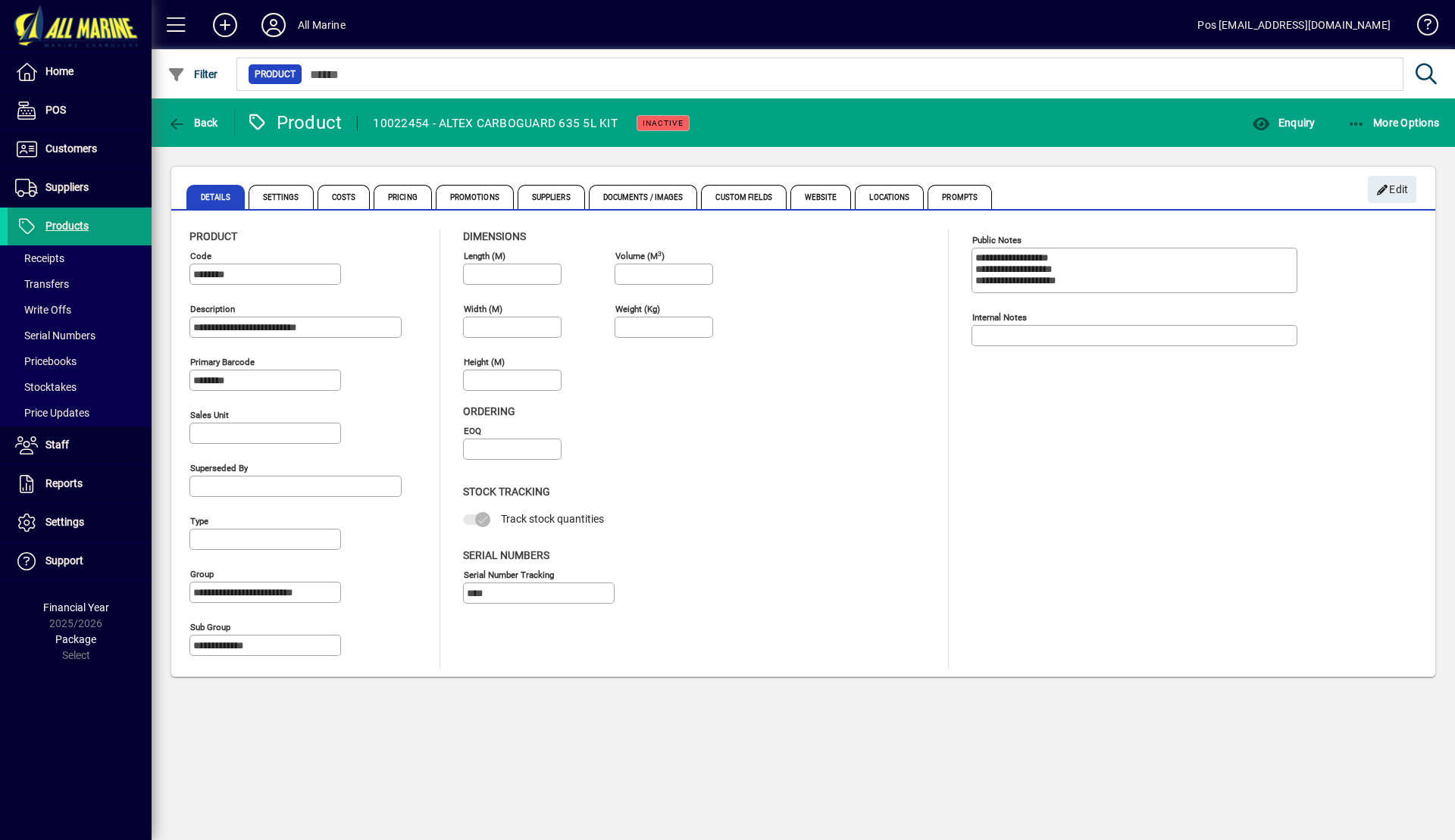 This screenshot has height=840, width=1455. Describe the element at coordinates (80, 445) in the screenshot. I see `a: Staff` at that location.